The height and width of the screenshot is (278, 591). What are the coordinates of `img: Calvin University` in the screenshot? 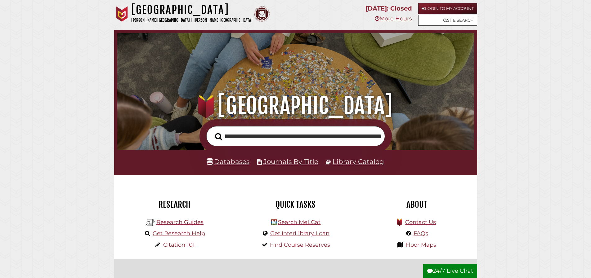 It's located at (122, 14).